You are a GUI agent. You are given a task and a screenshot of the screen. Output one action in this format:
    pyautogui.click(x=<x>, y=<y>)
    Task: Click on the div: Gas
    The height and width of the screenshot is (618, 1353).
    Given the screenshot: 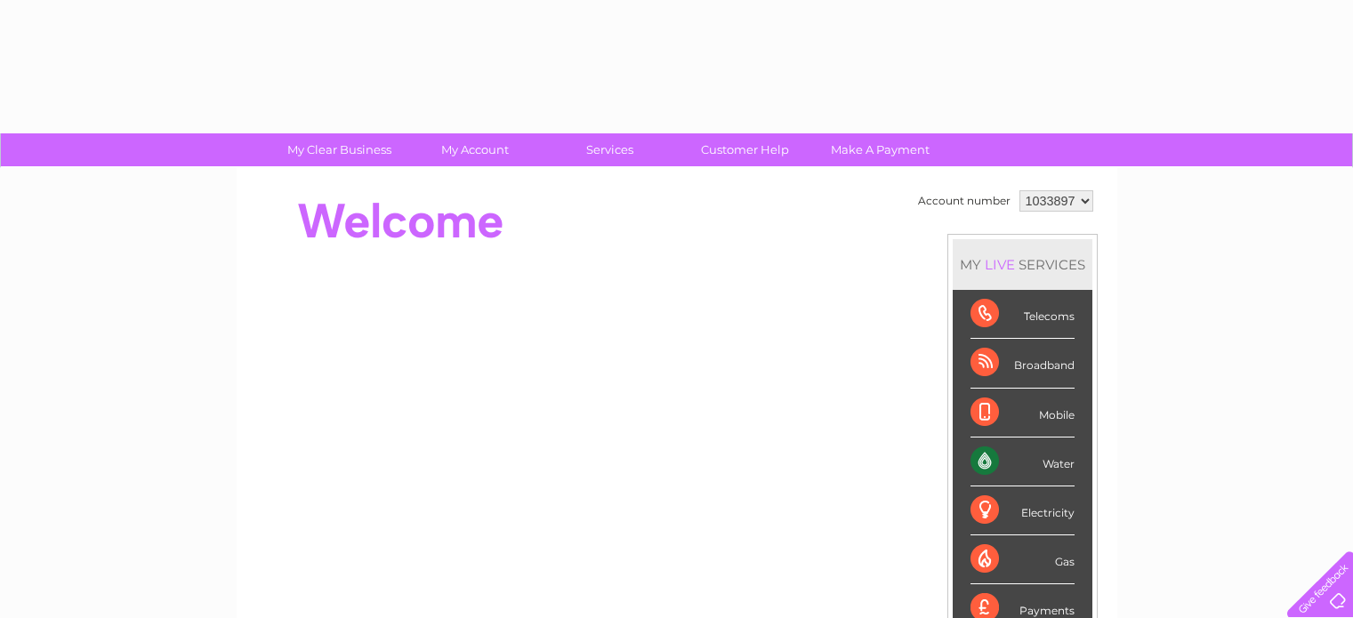 What is the action you would take?
    pyautogui.click(x=1022, y=560)
    